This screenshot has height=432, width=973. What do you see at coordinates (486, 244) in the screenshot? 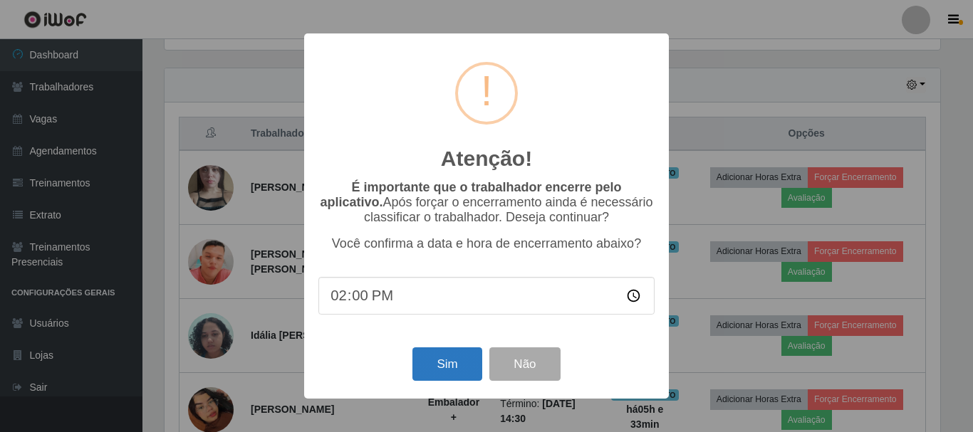
I see `p: Você confirma a data e hora de encerramento abaixo?` at bounding box center [486, 244].